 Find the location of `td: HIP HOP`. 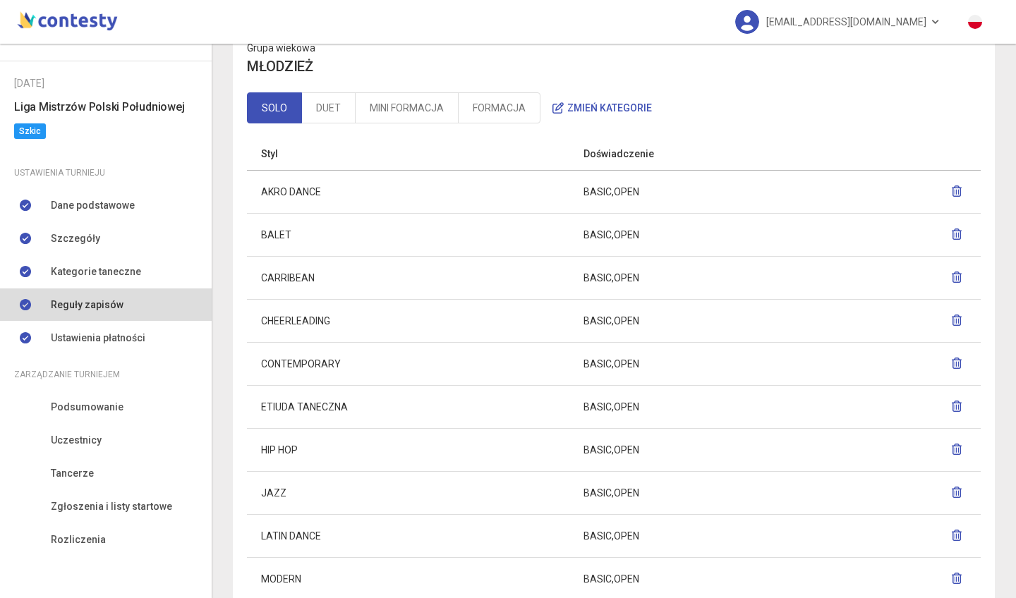

td: HIP HOP is located at coordinates (408, 449).